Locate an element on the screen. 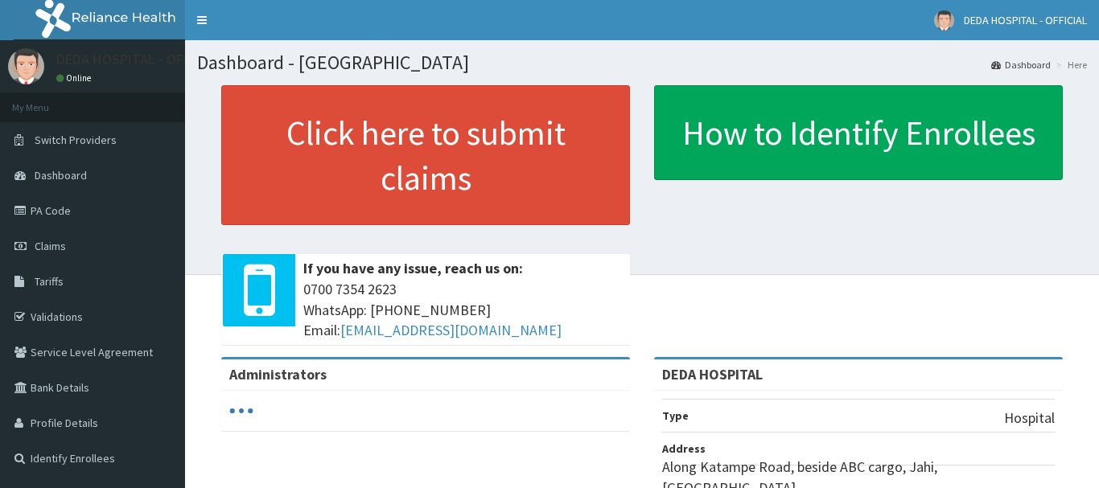 The width and height of the screenshot is (1099, 488). a: Online is located at coordinates (76, 78).